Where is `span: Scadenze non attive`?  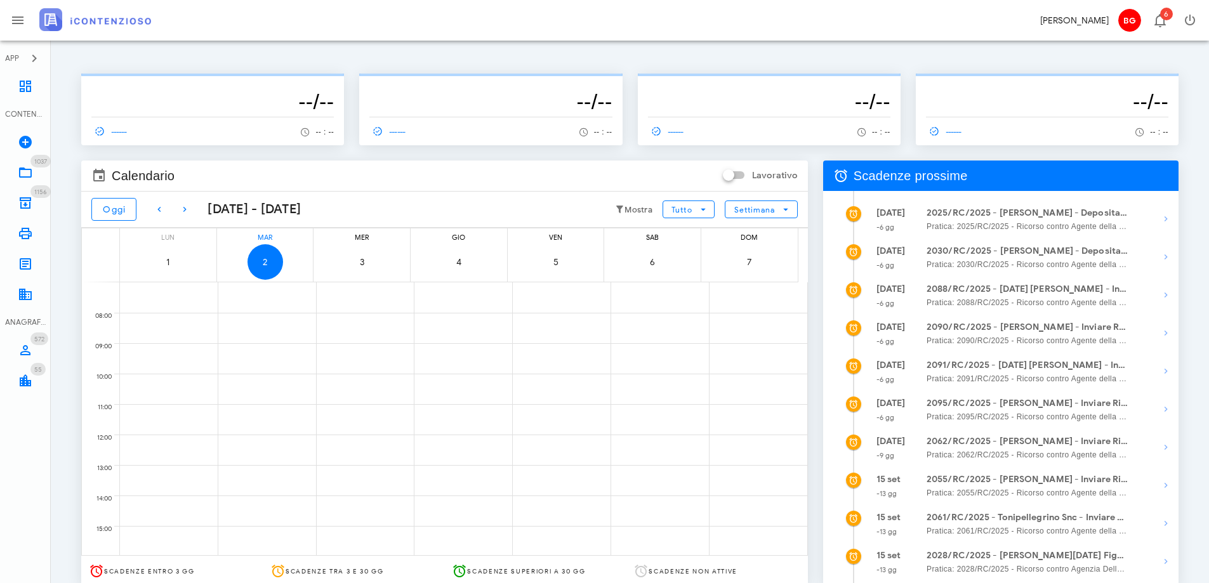
span: Scadenze non attive is located at coordinates (693, 571).